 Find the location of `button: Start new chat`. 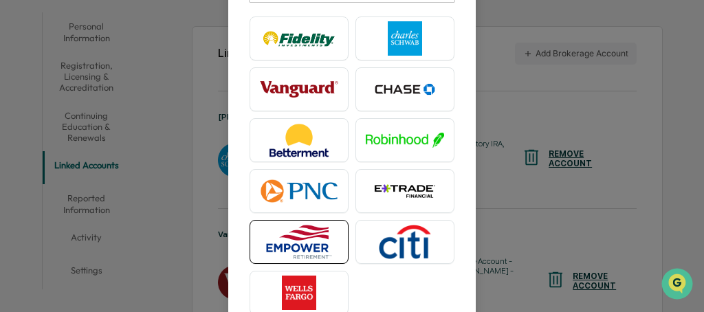

button: Start new chat is located at coordinates (242, 144).